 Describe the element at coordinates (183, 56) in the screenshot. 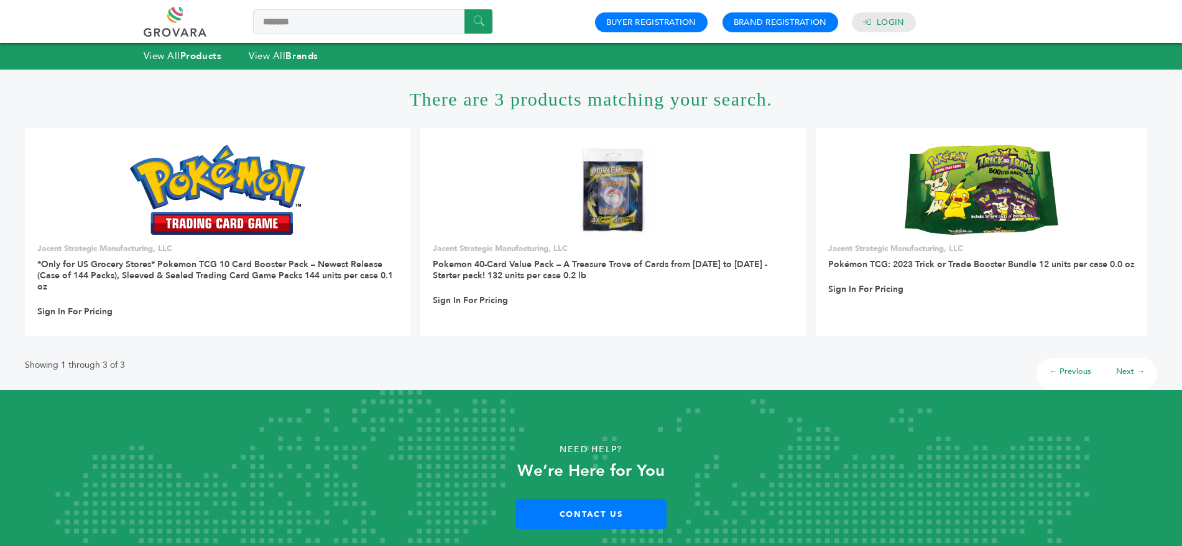

I see `a: View AllProducts` at that location.